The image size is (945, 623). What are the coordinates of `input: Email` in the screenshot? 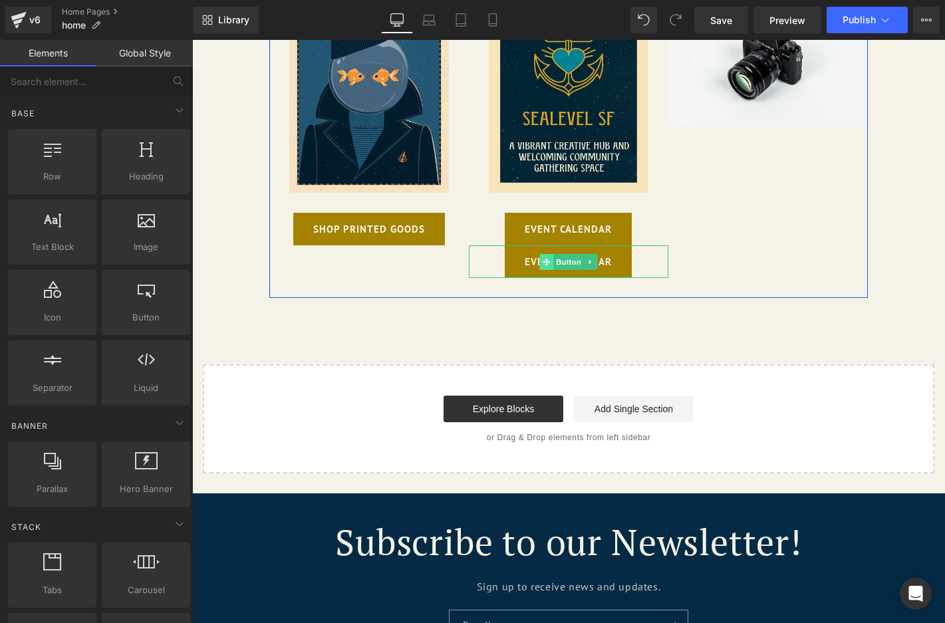 It's located at (377, 586).